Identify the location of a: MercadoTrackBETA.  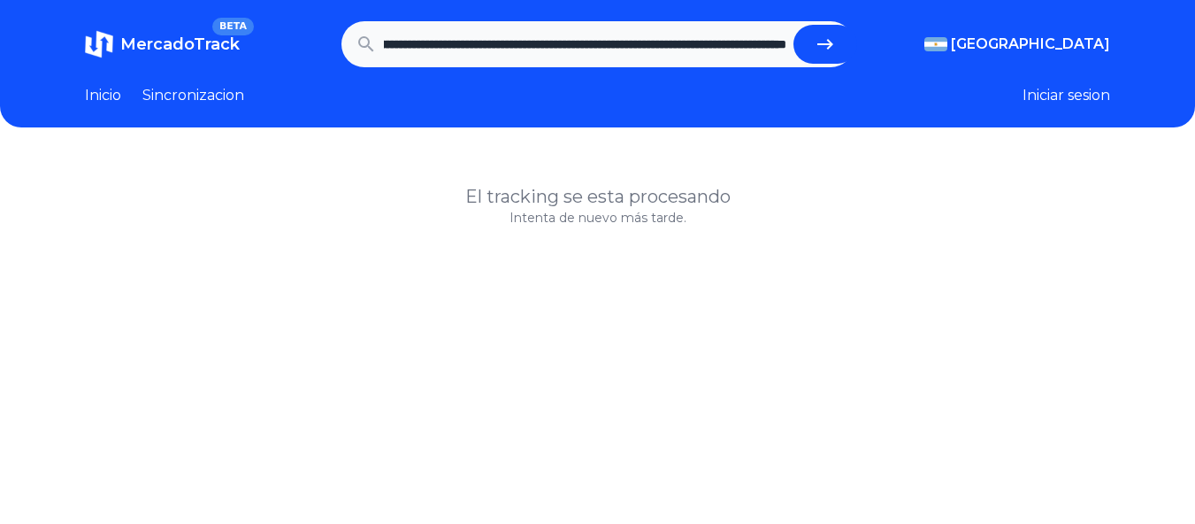
(162, 44).